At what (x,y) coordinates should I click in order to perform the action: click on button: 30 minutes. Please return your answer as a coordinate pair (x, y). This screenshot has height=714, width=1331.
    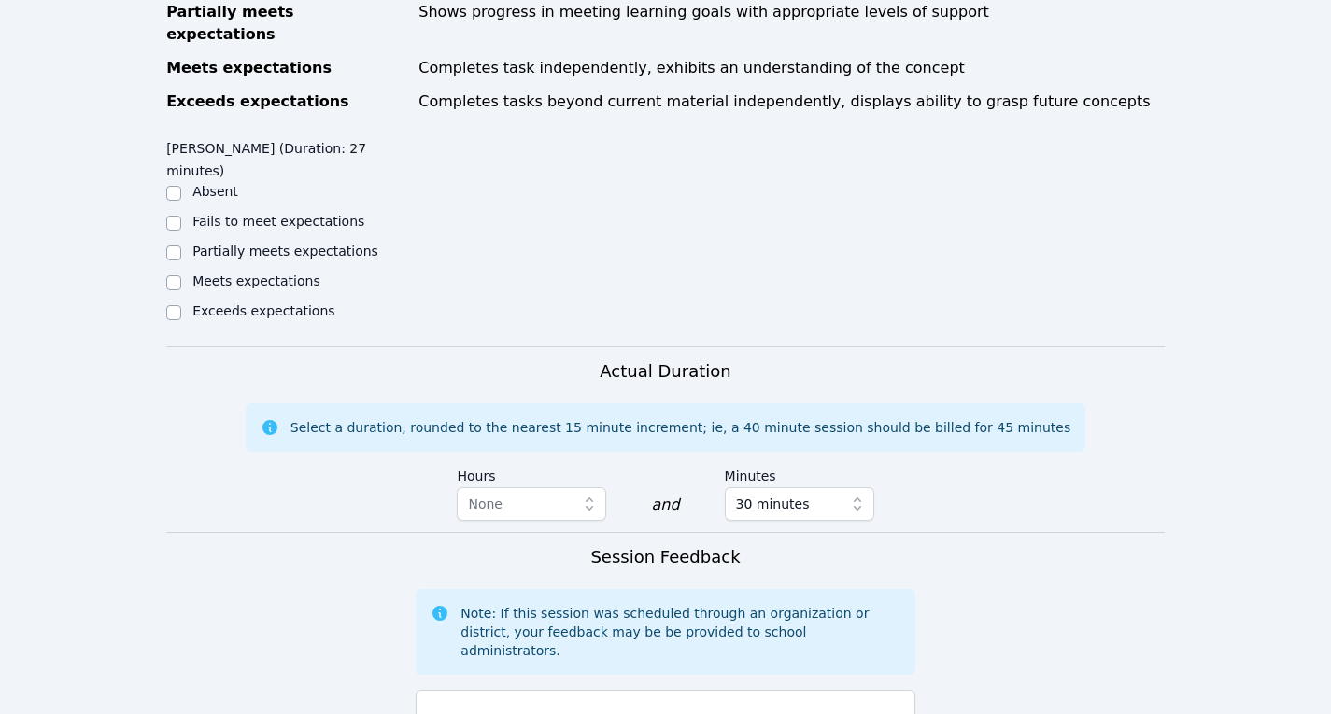
    Looking at the image, I should click on (799, 504).